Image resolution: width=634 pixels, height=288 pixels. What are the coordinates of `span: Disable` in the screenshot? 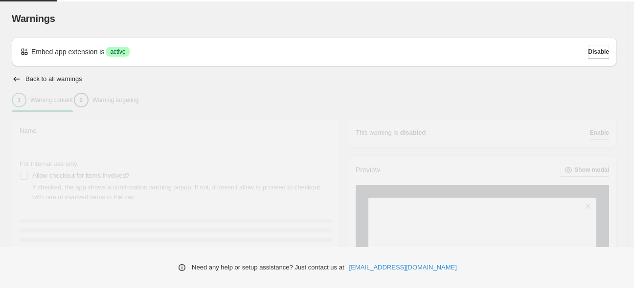 It's located at (598, 52).